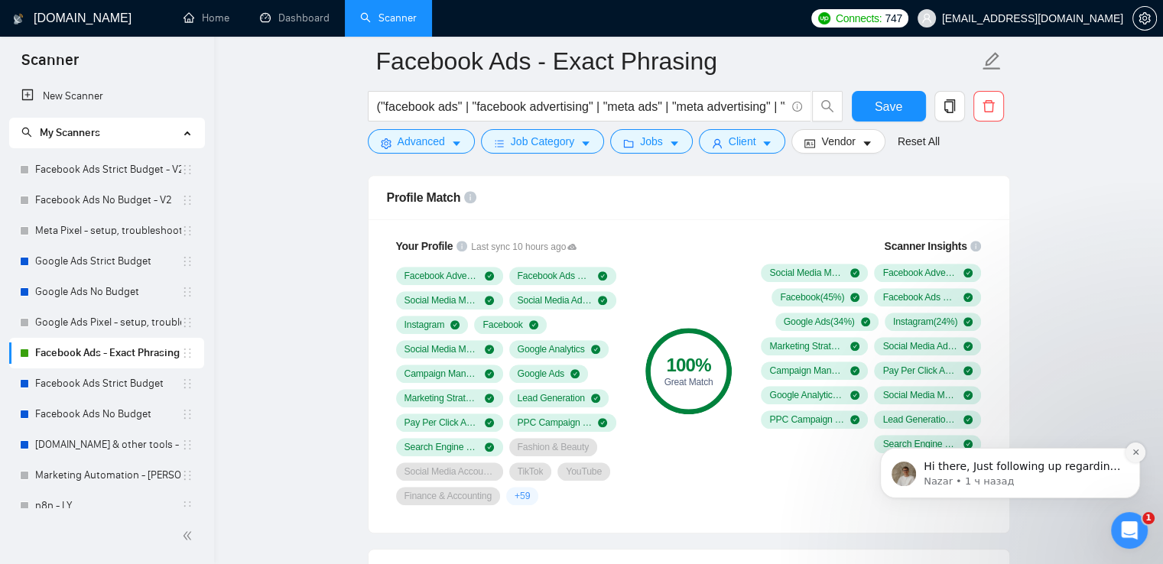 Image resolution: width=1163 pixels, height=564 pixels. I want to click on button: idcardVendorcaret-down, so click(838, 141).